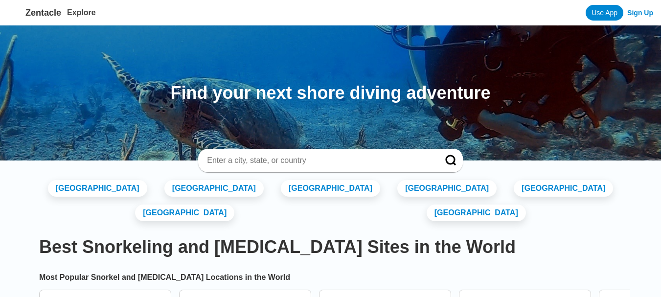 This screenshot has height=297, width=661. I want to click on a: Zentacle logoZentacle, so click(34, 13).